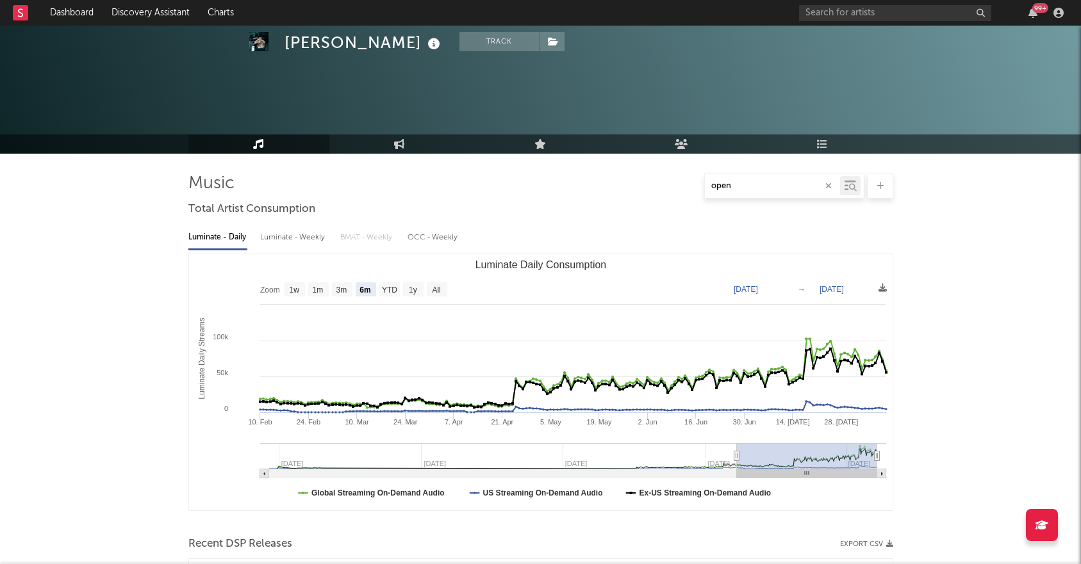  Describe the element at coordinates (453, 422) in the screenshot. I see `text: 7. Apr` at that location.